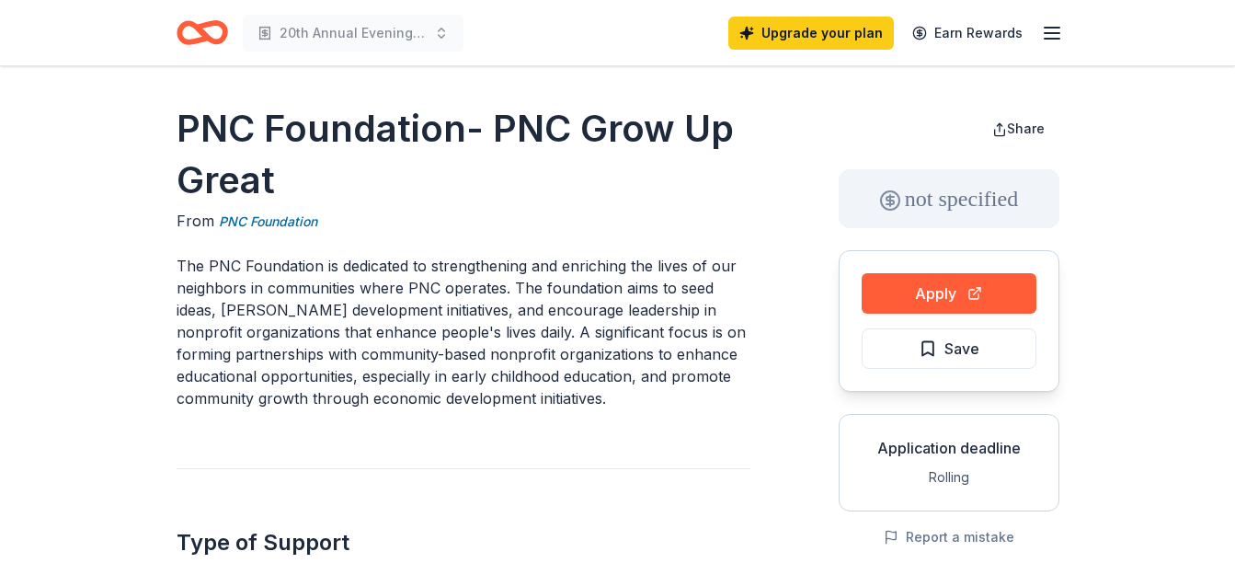 The image size is (1235, 563). Describe the element at coordinates (968, 33) in the screenshot. I see `a: Earn Rewards` at that location.